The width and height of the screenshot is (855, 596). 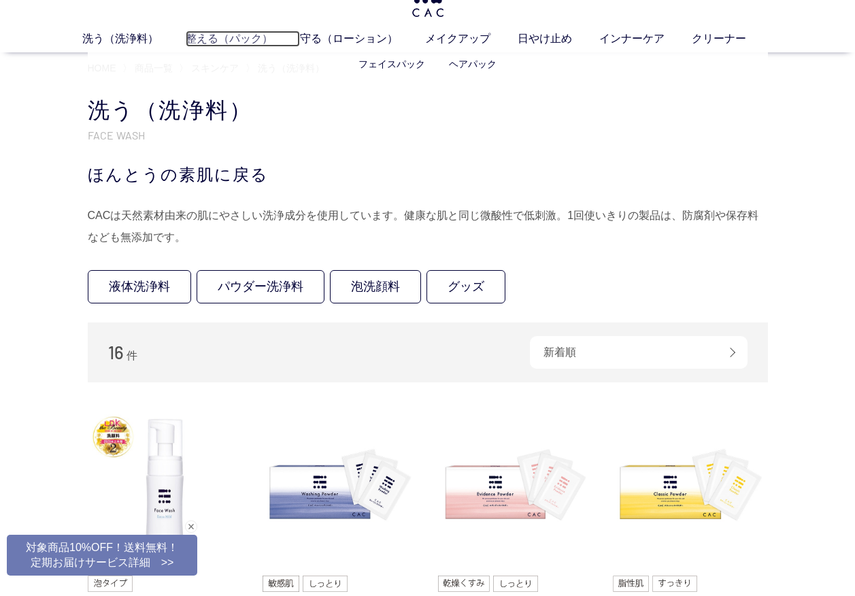 I want to click on img: 乾燥くすみ, so click(x=464, y=584).